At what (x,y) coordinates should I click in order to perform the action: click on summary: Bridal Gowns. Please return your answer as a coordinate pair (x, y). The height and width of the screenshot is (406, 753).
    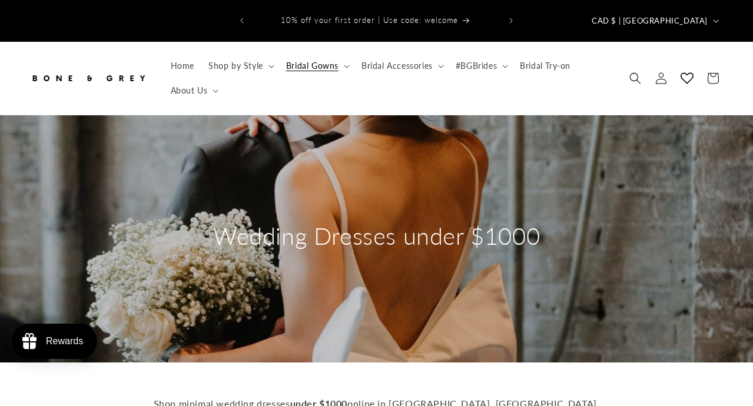
    Looking at the image, I should click on (317, 66).